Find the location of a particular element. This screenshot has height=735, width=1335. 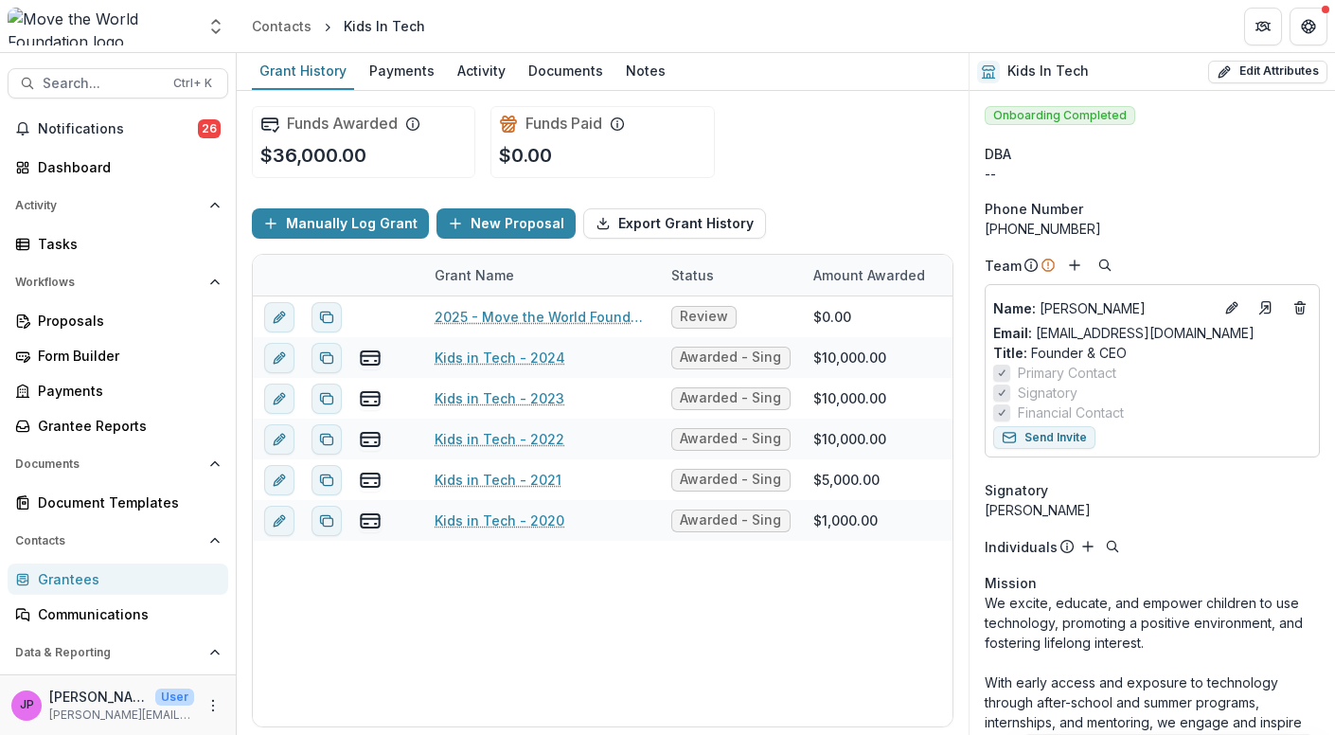

div: Status is located at coordinates (731, 275).